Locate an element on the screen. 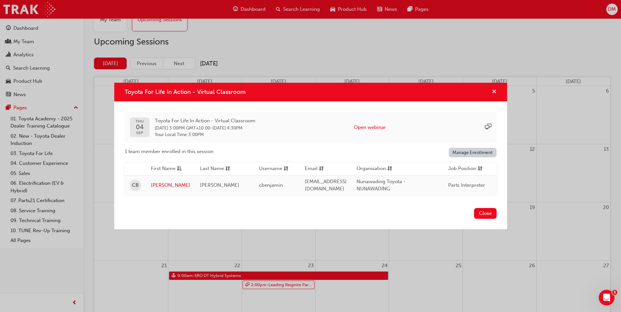  span: 04 is located at coordinates (140, 127).